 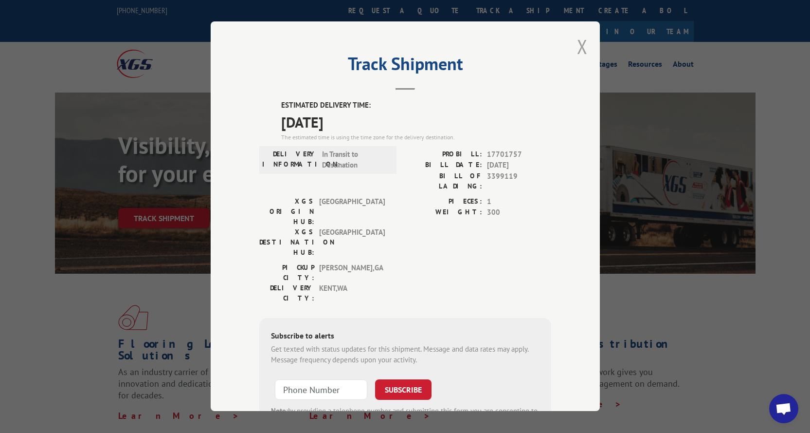 What do you see at coordinates (287, 211) in the screenshot?
I see `label: XGS ORIGIN HUB:` at bounding box center [287, 211].